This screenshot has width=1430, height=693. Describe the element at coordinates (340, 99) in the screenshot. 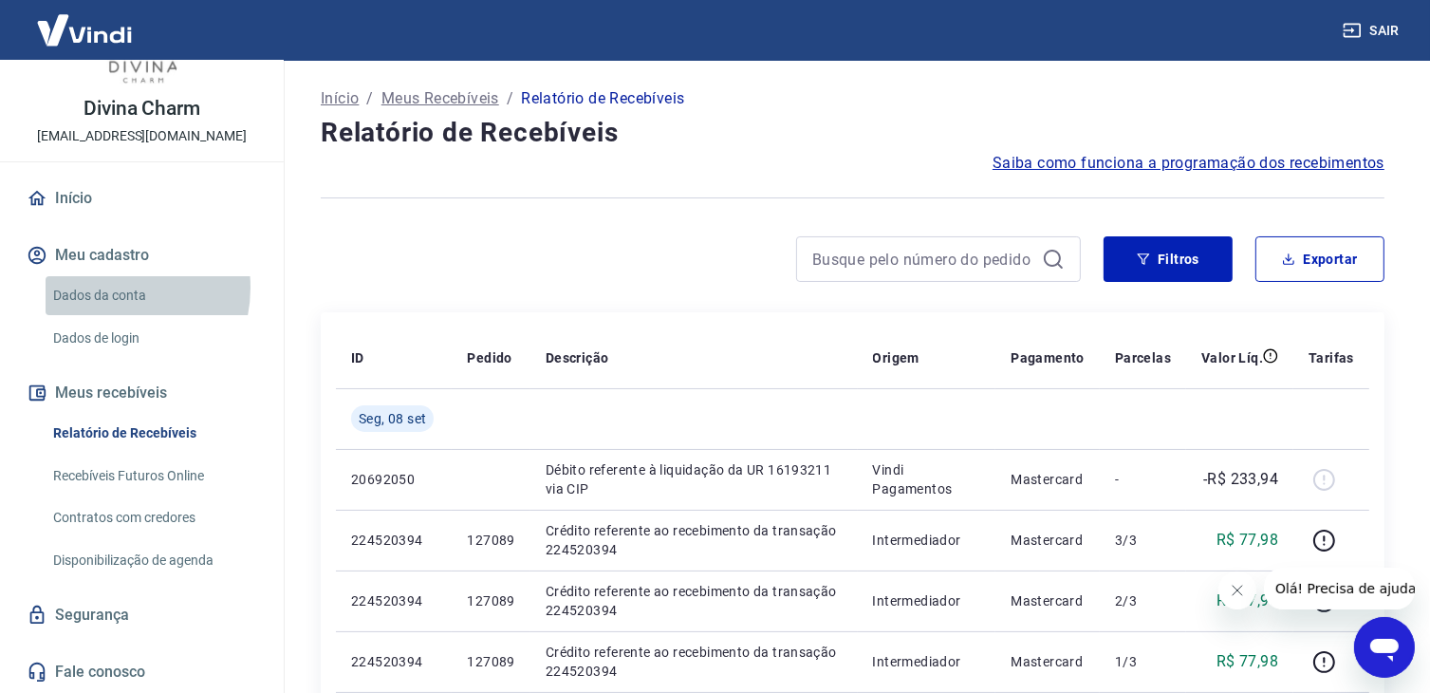

I see `p: Início` at that location.